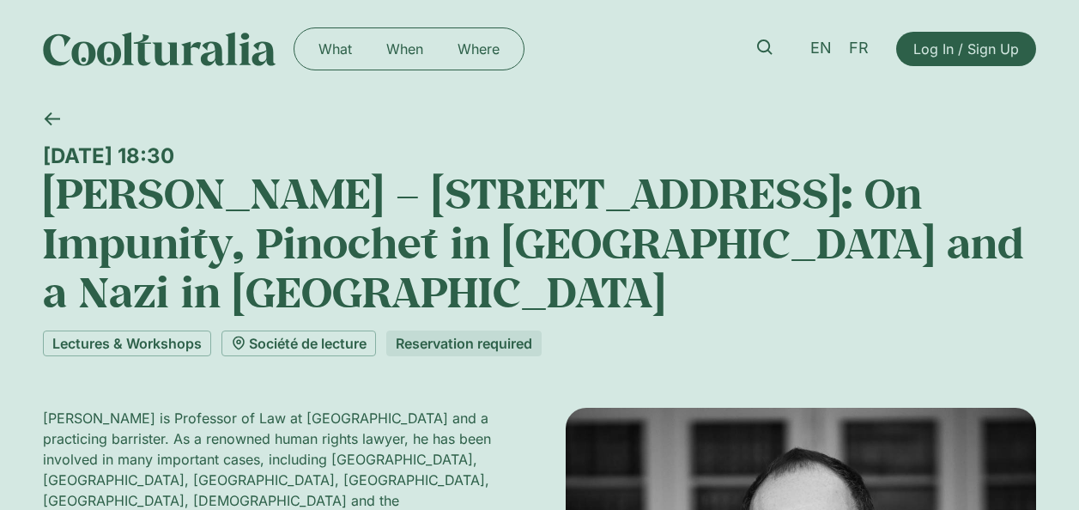 Image resolution: width=1079 pixels, height=510 pixels. What do you see at coordinates (478, 49) in the screenshot?
I see `a: Where` at bounding box center [478, 49].